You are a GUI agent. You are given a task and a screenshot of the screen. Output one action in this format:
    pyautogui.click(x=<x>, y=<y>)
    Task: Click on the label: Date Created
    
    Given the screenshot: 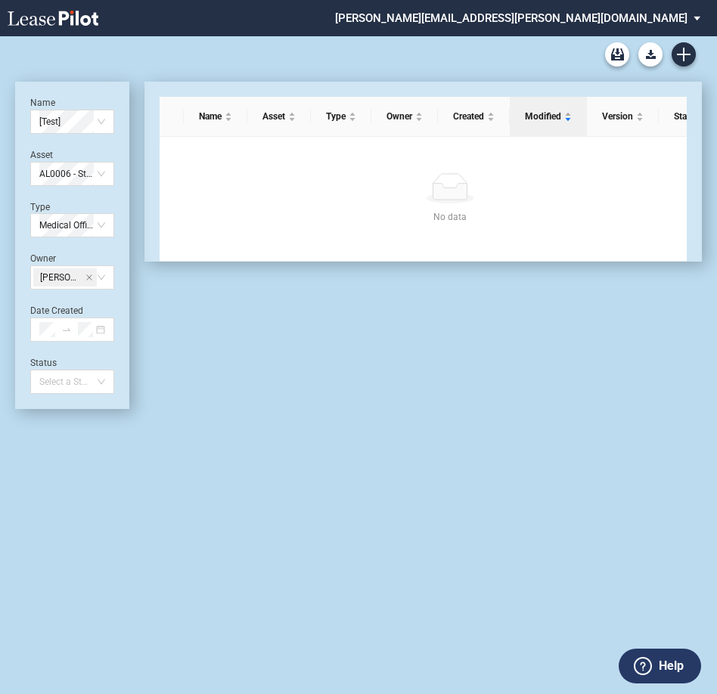 What is the action you would take?
    pyautogui.click(x=57, y=311)
    